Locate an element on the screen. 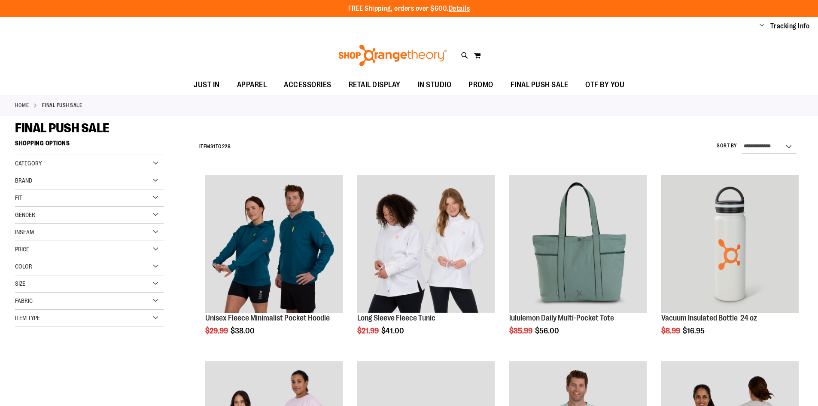 The image size is (818, 406). span: Category is located at coordinates (28, 163).